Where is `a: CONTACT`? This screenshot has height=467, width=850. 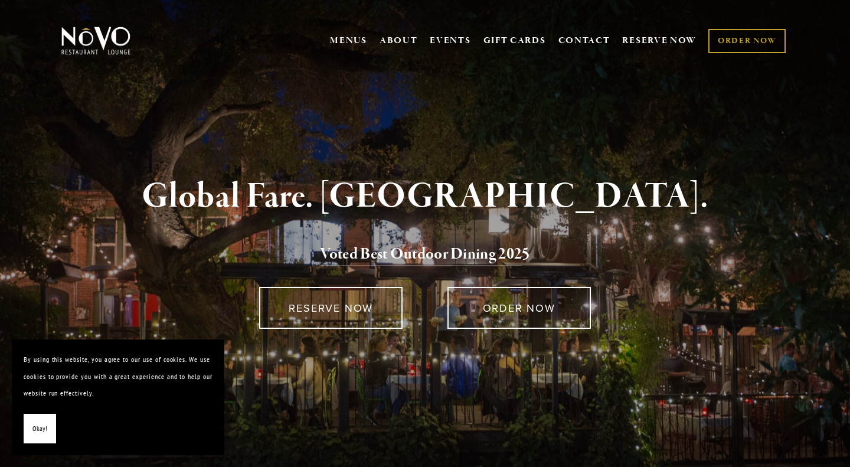 a: CONTACT is located at coordinates (585, 41).